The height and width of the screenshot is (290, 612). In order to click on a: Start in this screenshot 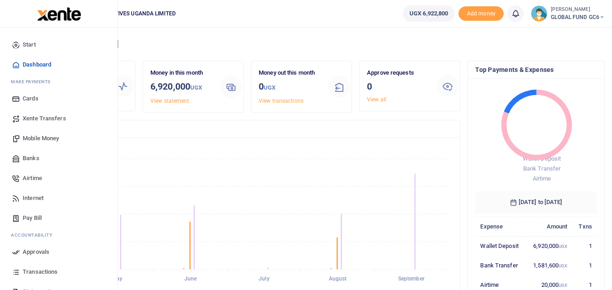, I will do `click(58, 45)`.